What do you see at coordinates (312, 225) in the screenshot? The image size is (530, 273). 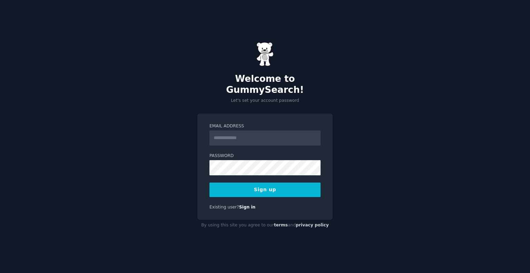 I see `a: privacy policy` at bounding box center [312, 225].